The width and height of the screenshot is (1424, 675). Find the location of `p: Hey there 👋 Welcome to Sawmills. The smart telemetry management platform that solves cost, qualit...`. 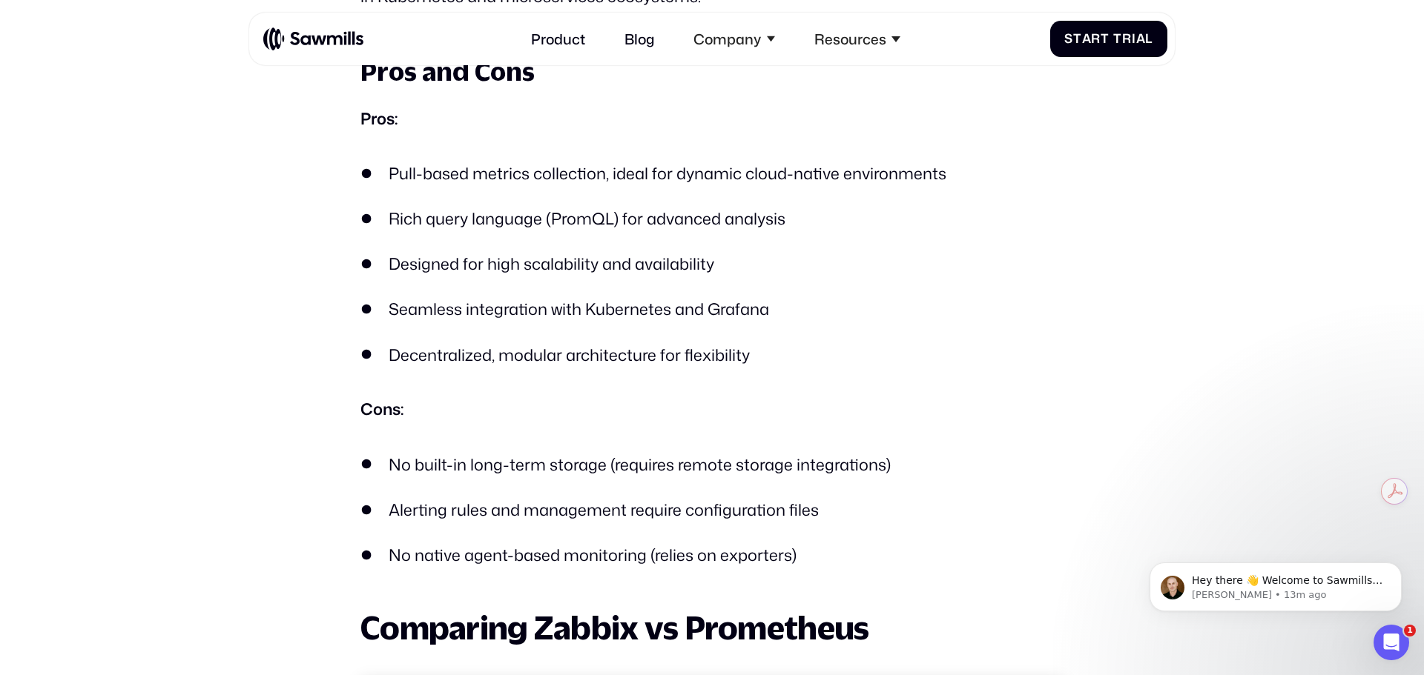

p: Hey there 👋 Welcome to Sawmills. The smart telemetry management platform that solves cost, qualit... is located at coordinates (160, 50).